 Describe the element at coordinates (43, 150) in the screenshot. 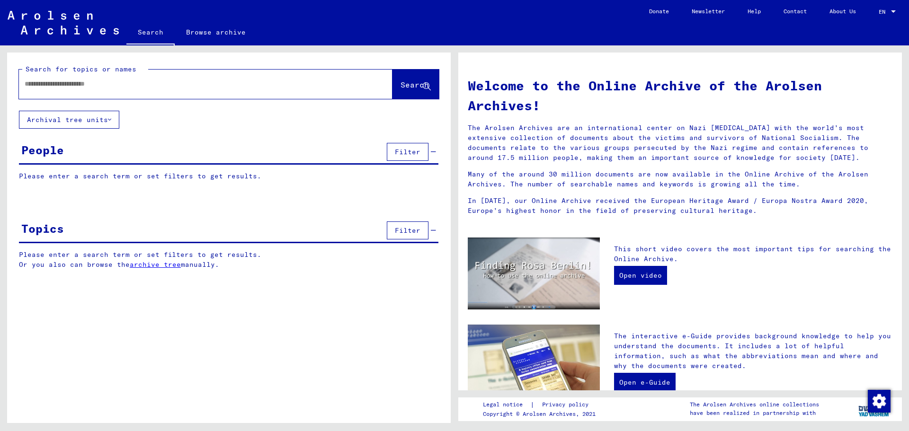

I see `div: People` at that location.